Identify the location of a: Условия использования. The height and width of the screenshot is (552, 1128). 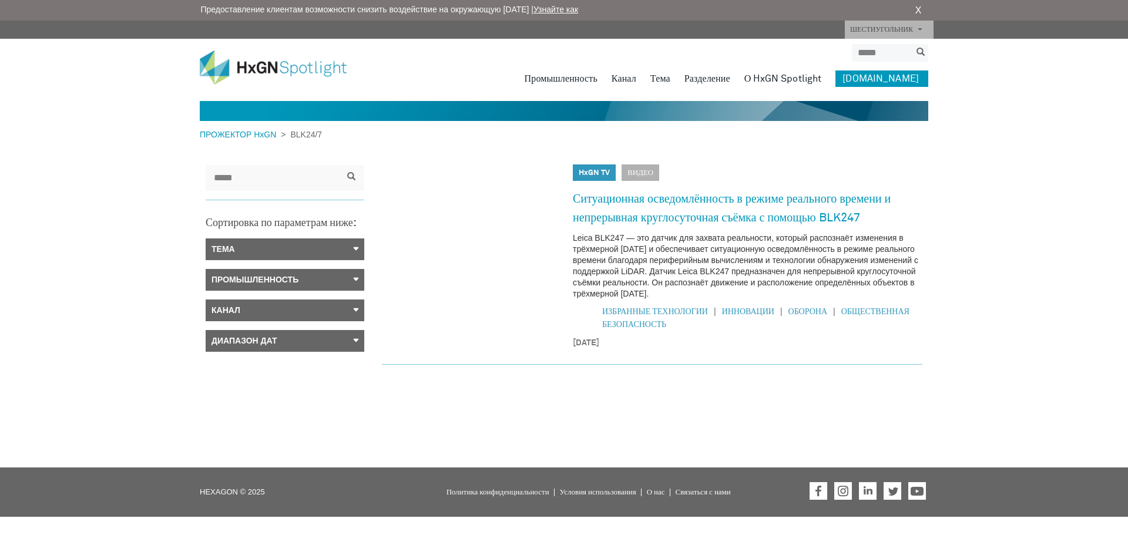
(598, 492).